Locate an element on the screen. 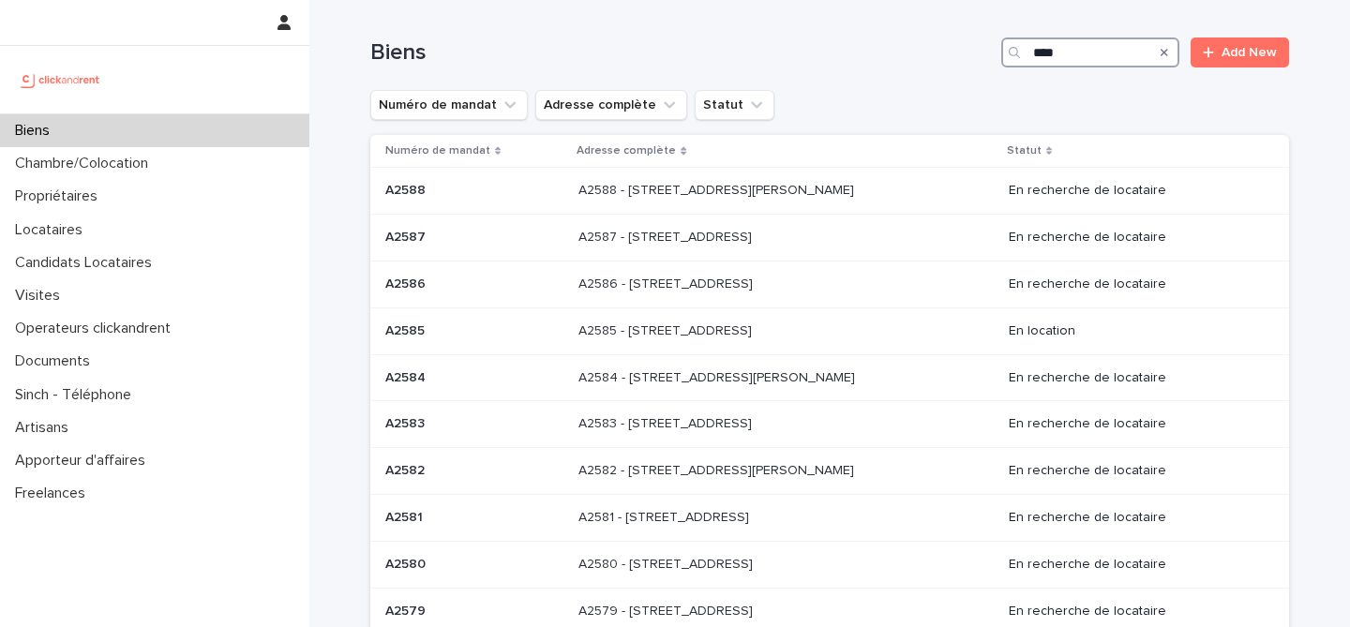 The image size is (1350, 627). p: Sinch - Téléphone is located at coordinates (77, 395).